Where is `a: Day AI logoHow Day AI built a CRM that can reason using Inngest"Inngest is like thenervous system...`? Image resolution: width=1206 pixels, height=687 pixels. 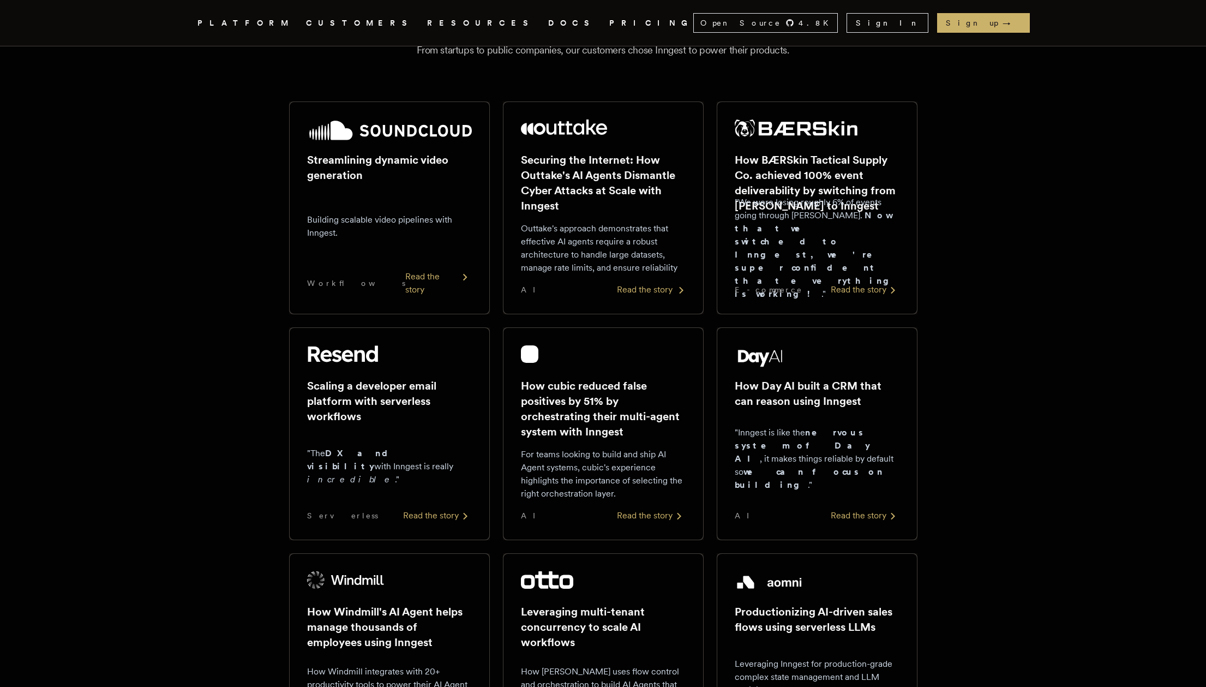 a: Day AI logoHow Day AI built a CRM that can reason using Inngest"Inngest is like thenervous system... is located at coordinates (817, 434).